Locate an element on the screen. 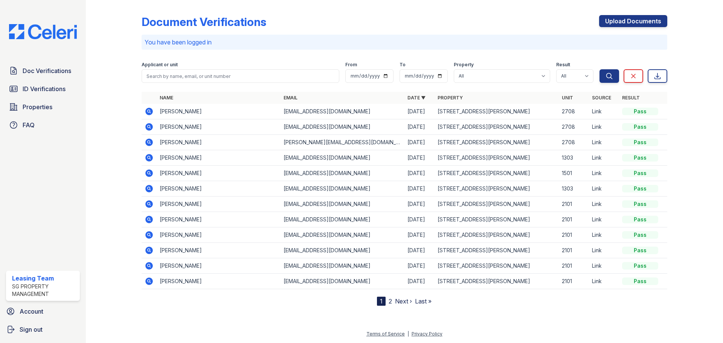 Image resolution: width=723 pixels, height=343 pixels. a: Unit is located at coordinates (567, 98).